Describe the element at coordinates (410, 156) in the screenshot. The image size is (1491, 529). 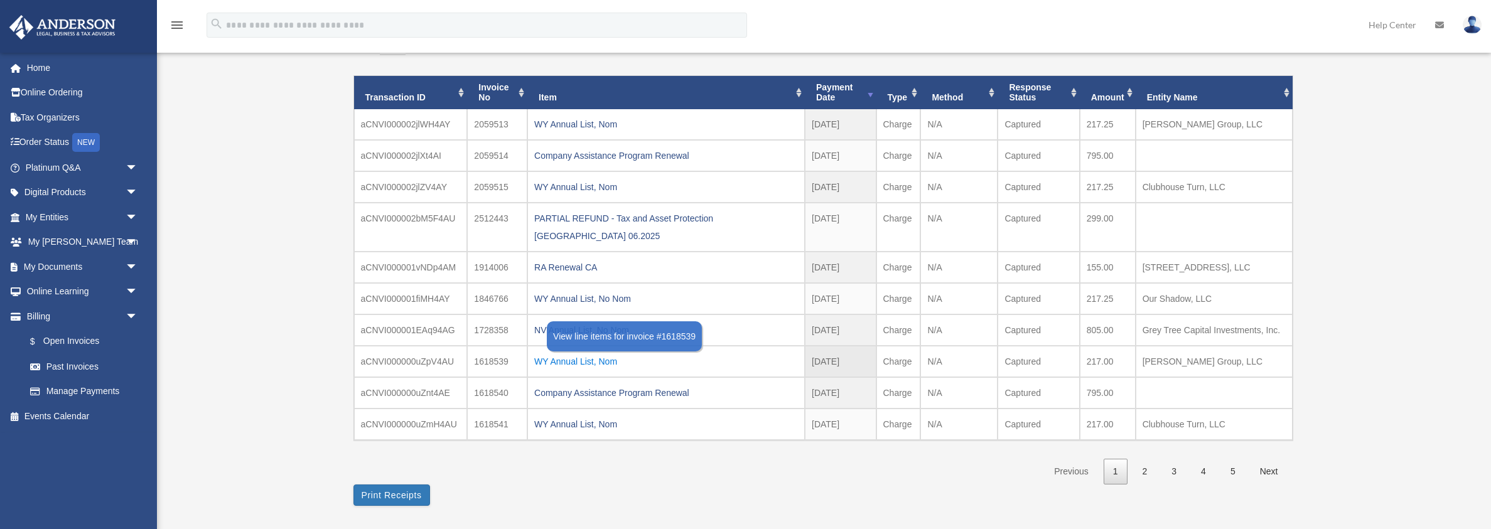
I see `td: aCNVI000002jlXt4AI` at that location.